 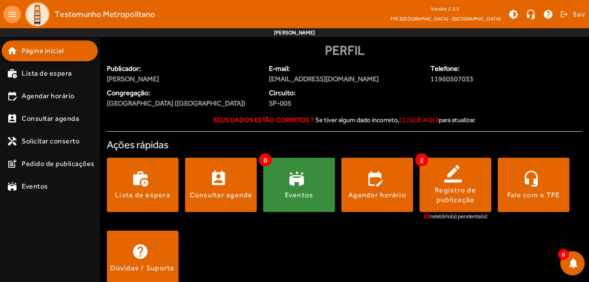 I want to click on span: Sair, so click(x=579, y=14).